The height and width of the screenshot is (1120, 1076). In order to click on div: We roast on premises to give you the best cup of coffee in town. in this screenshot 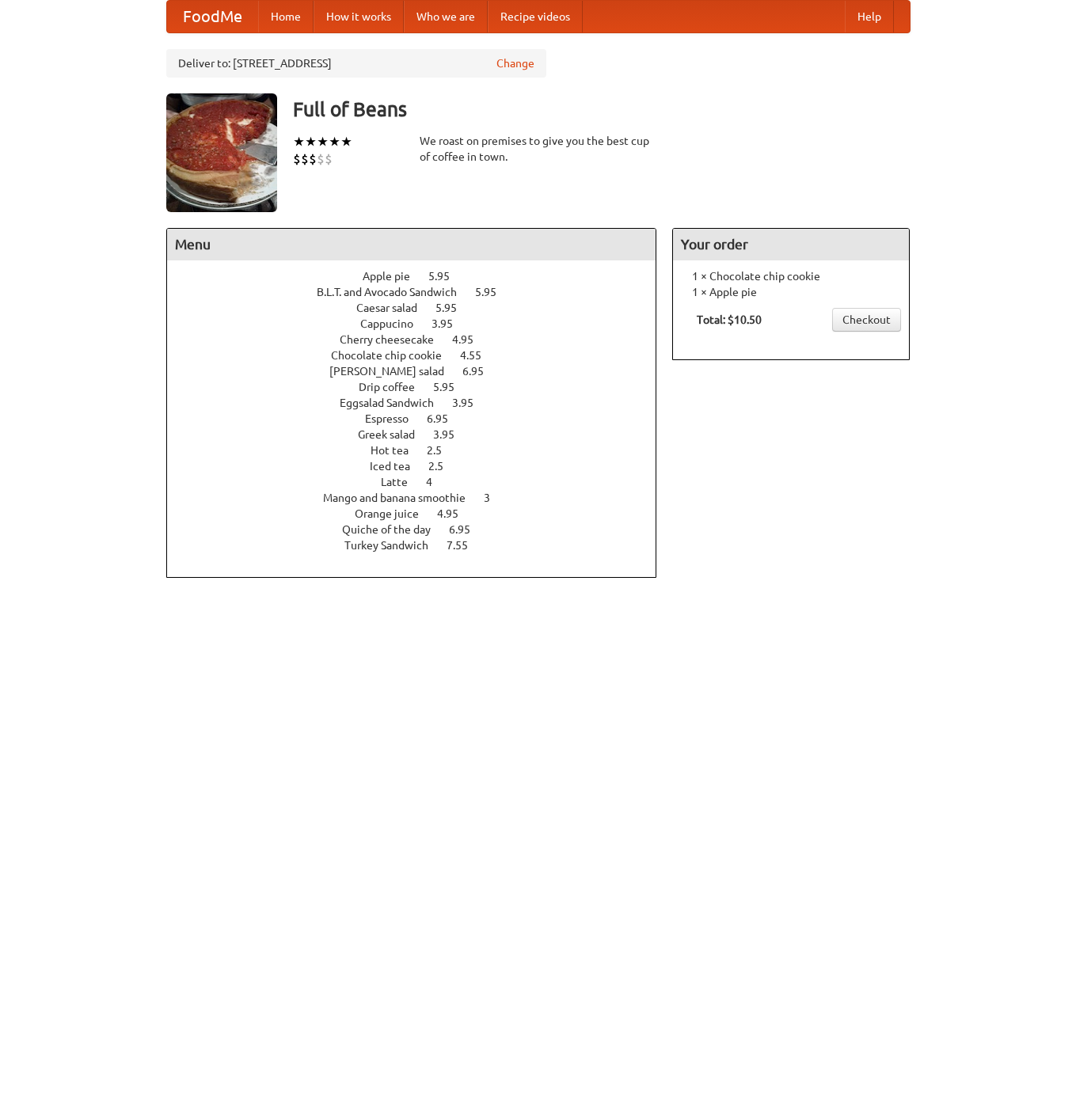, I will do `click(538, 149)`.